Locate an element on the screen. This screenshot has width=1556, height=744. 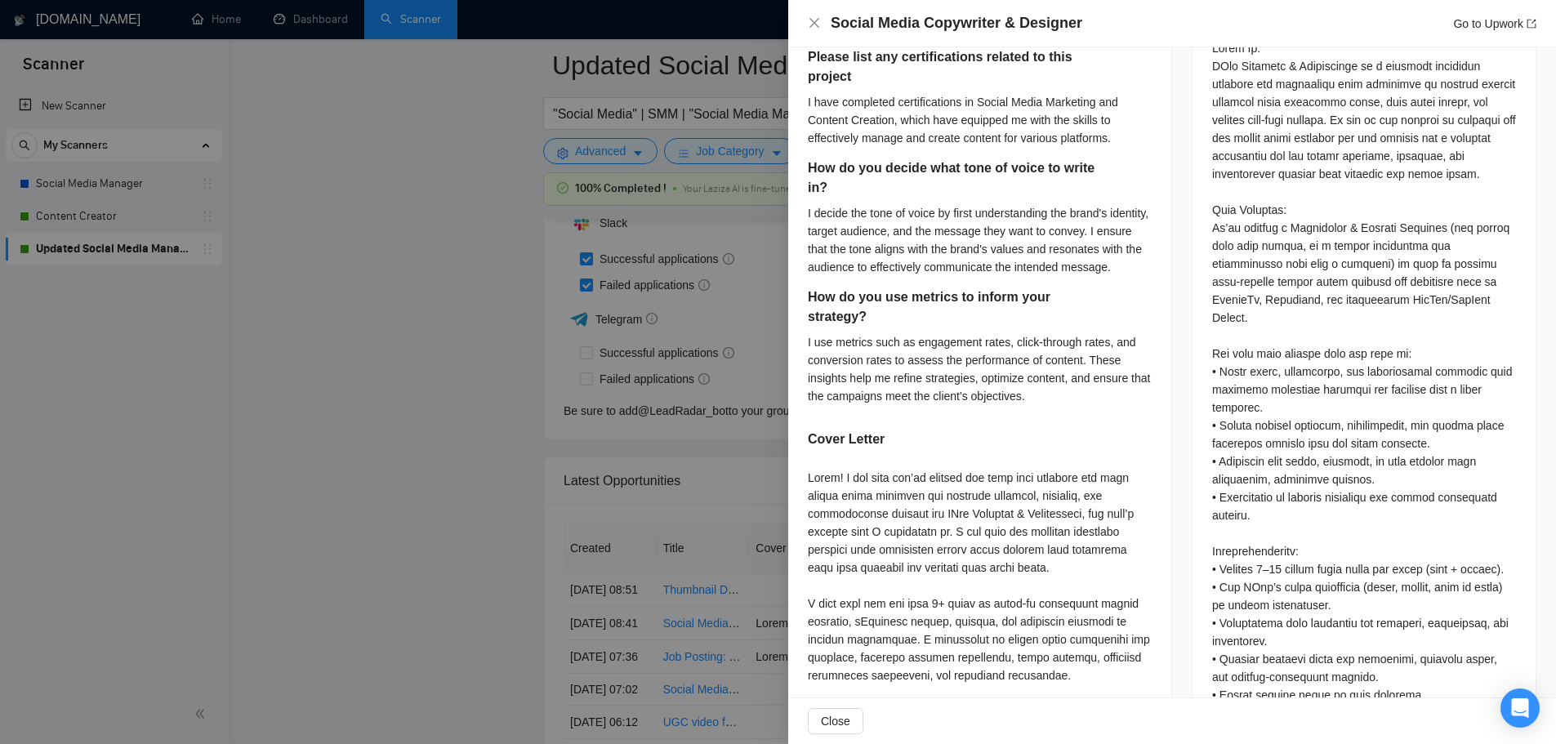
div: I have completed certifications in Social Media Marketing and Content Creation, which have equipp... is located at coordinates (979, 120).